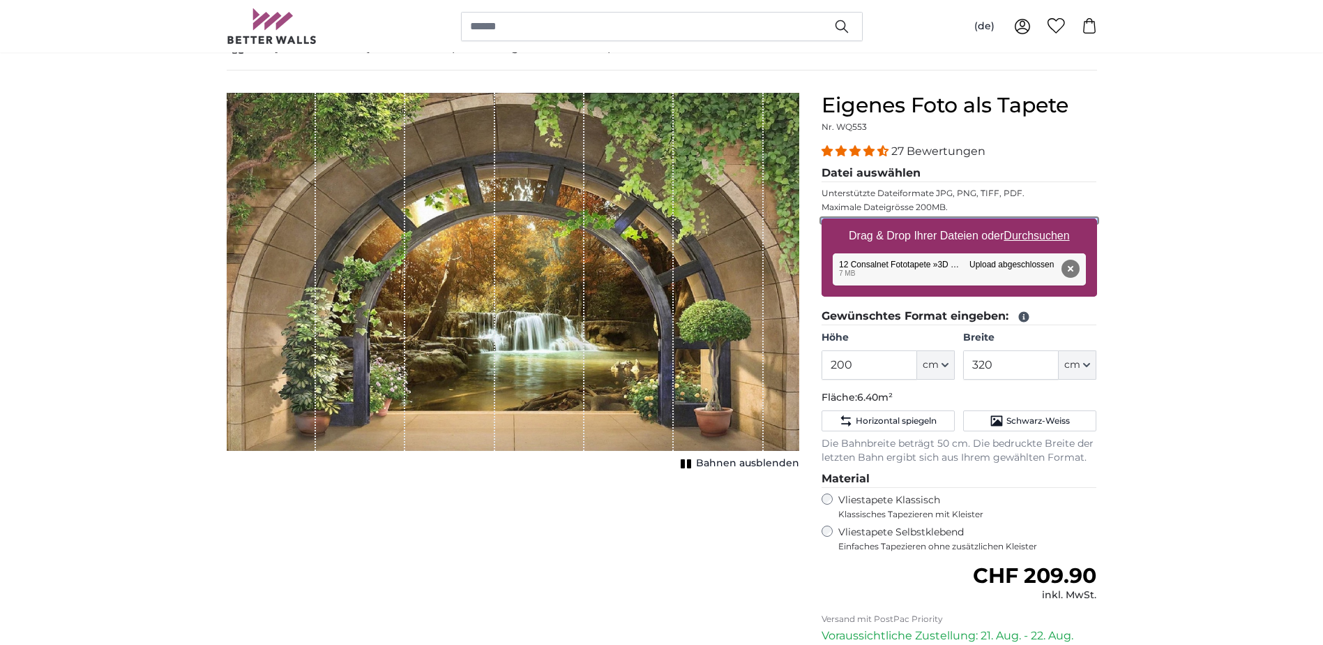 This screenshot has width=1323, height=645. I want to click on span: 4.41 stars, so click(857, 151).